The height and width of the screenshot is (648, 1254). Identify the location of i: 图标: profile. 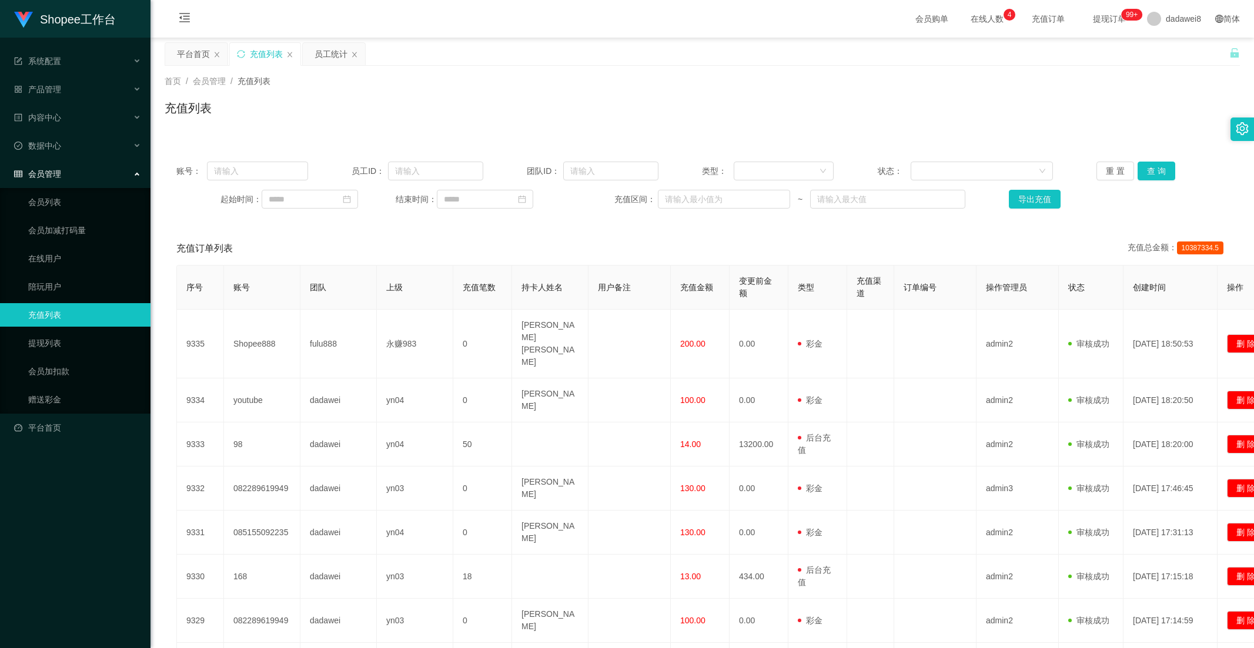
(18, 118).